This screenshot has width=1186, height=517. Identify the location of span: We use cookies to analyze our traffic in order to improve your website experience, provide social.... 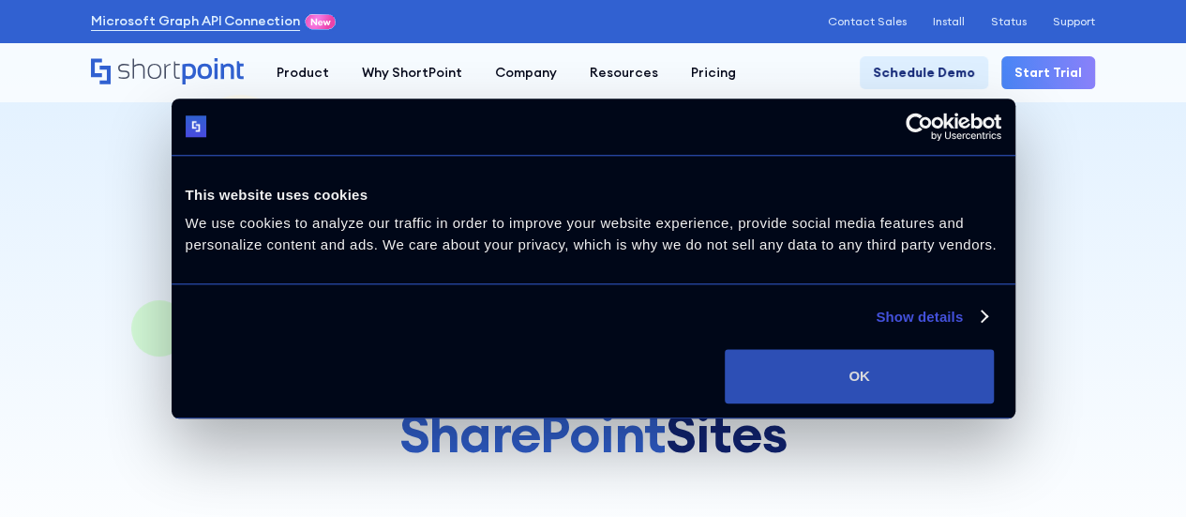
(591, 233).